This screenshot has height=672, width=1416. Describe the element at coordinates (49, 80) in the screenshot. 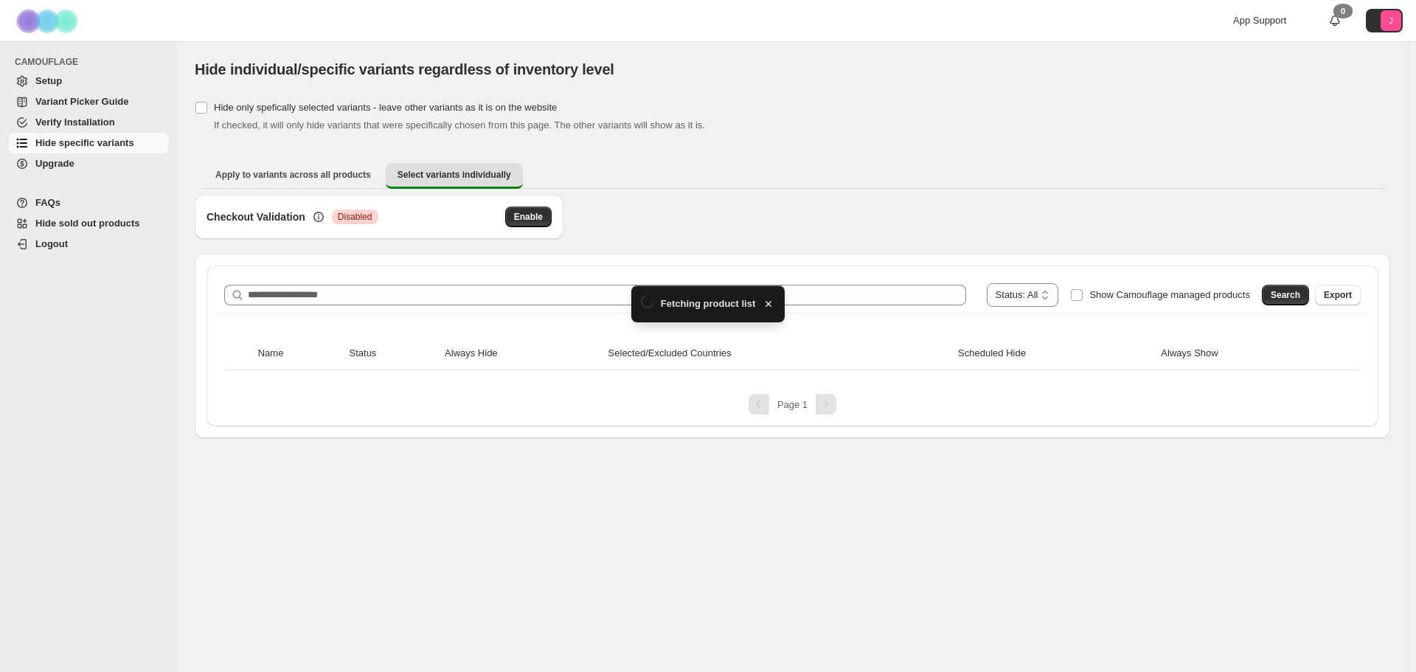

I see `span: Setup` at that location.